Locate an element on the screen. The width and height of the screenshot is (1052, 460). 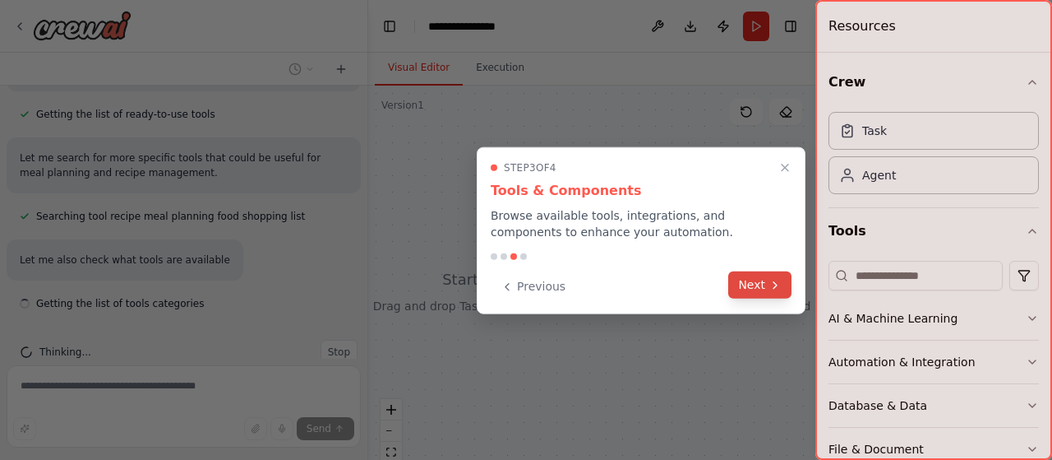
button: Next is located at coordinates (760, 284).